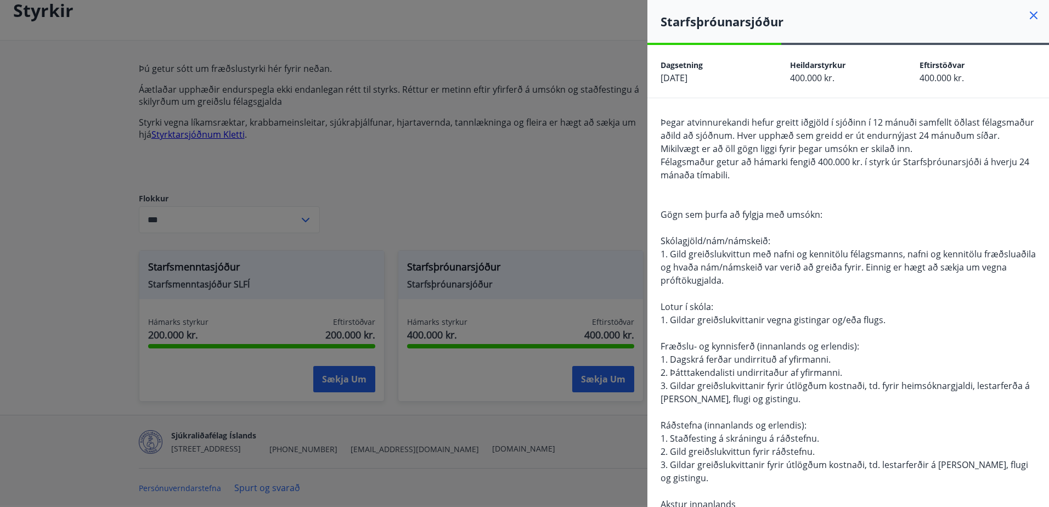  What do you see at coordinates (773, 320) in the screenshot?
I see `span: 1. Gildar greiðslukvittanir vegna gistingar og/eða flugs.` at bounding box center [773, 320].